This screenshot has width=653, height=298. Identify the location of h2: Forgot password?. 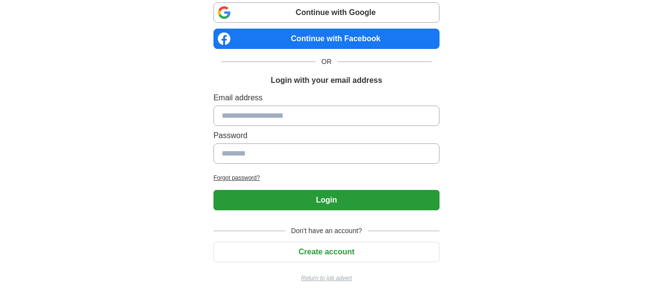
(326, 178).